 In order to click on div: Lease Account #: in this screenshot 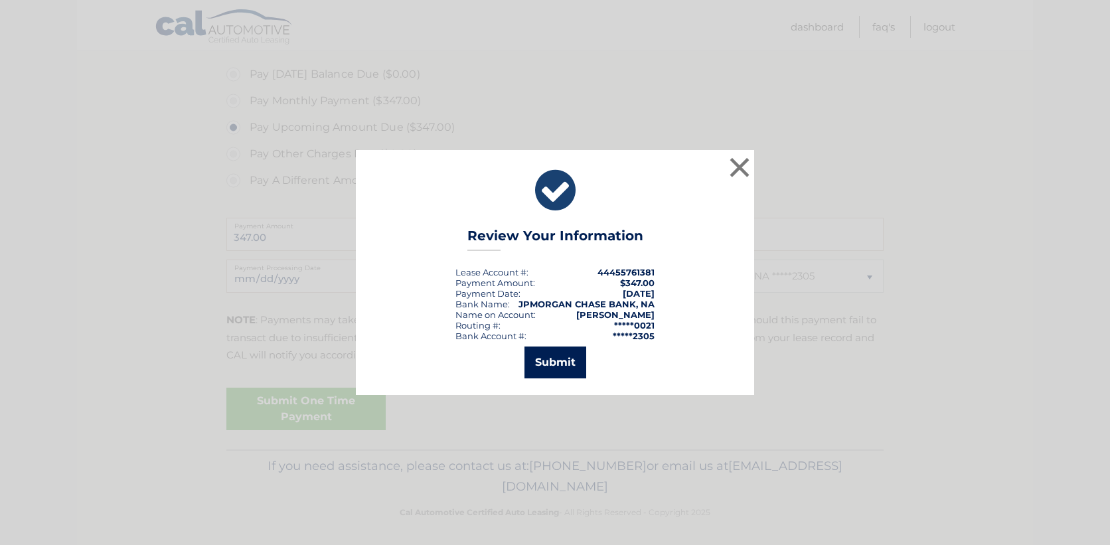, I will do `click(492, 272)`.